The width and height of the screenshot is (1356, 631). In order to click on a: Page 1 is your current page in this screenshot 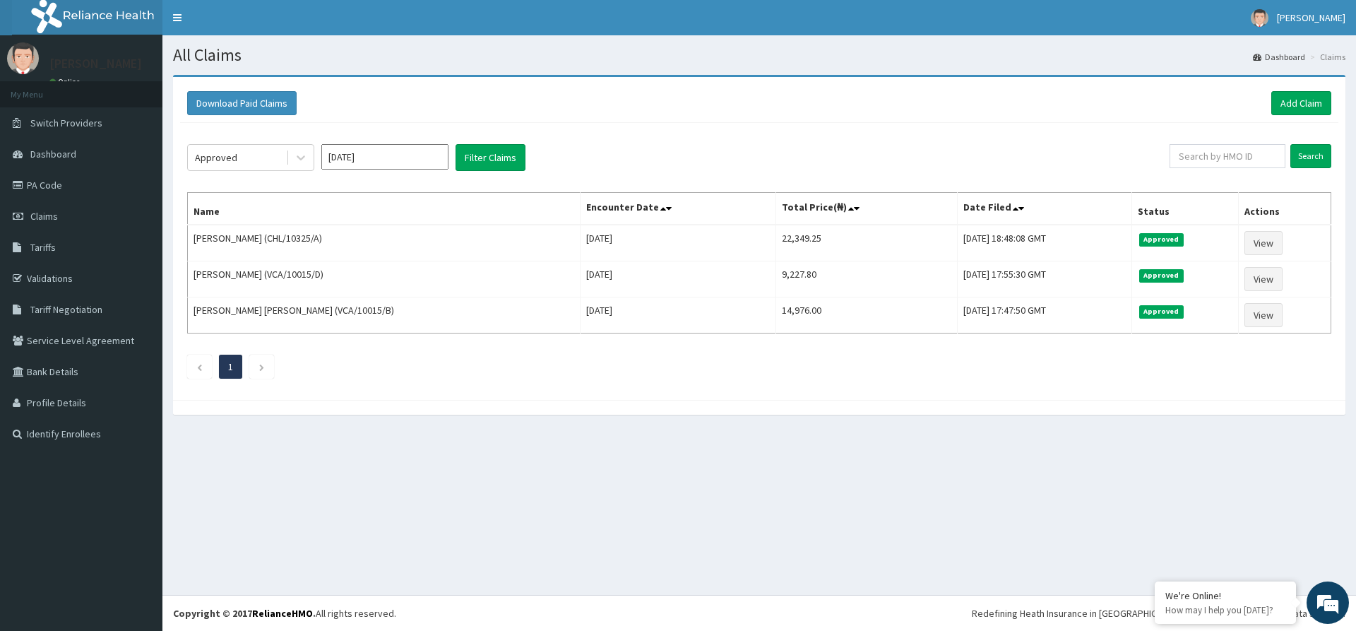, I will do `click(230, 367)`.